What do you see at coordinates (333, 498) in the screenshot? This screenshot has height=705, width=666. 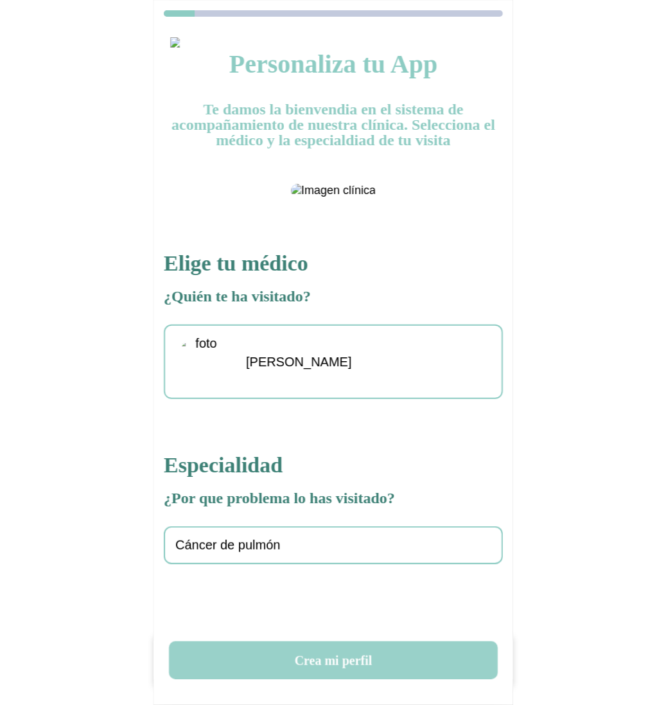 I see `h4: ¿Por que problema lo has visitado?` at bounding box center [333, 498].